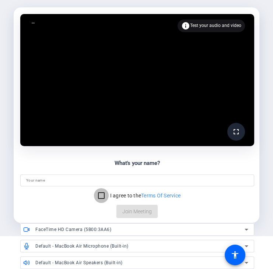  What do you see at coordinates (137, 163) in the screenshot?
I see `div: What's your name?` at bounding box center [137, 163].